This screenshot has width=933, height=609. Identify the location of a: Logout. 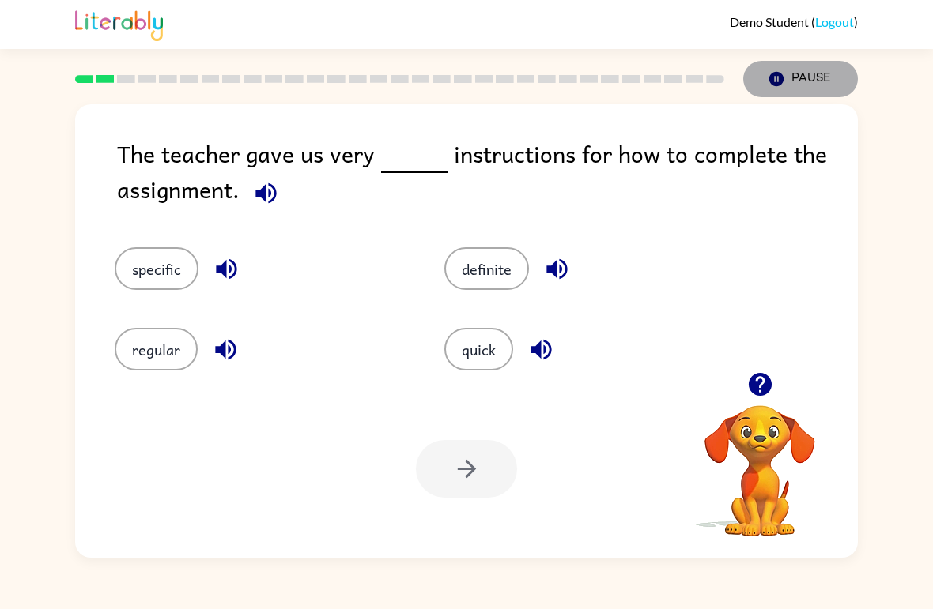
(834, 21).